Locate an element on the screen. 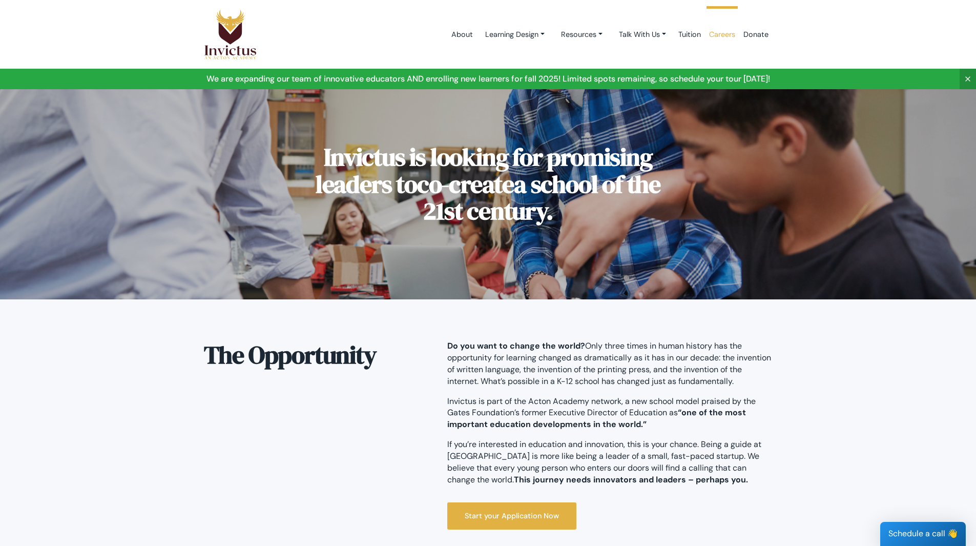 Image resolution: width=976 pixels, height=546 pixels. span: co-create is located at coordinates (465, 184).